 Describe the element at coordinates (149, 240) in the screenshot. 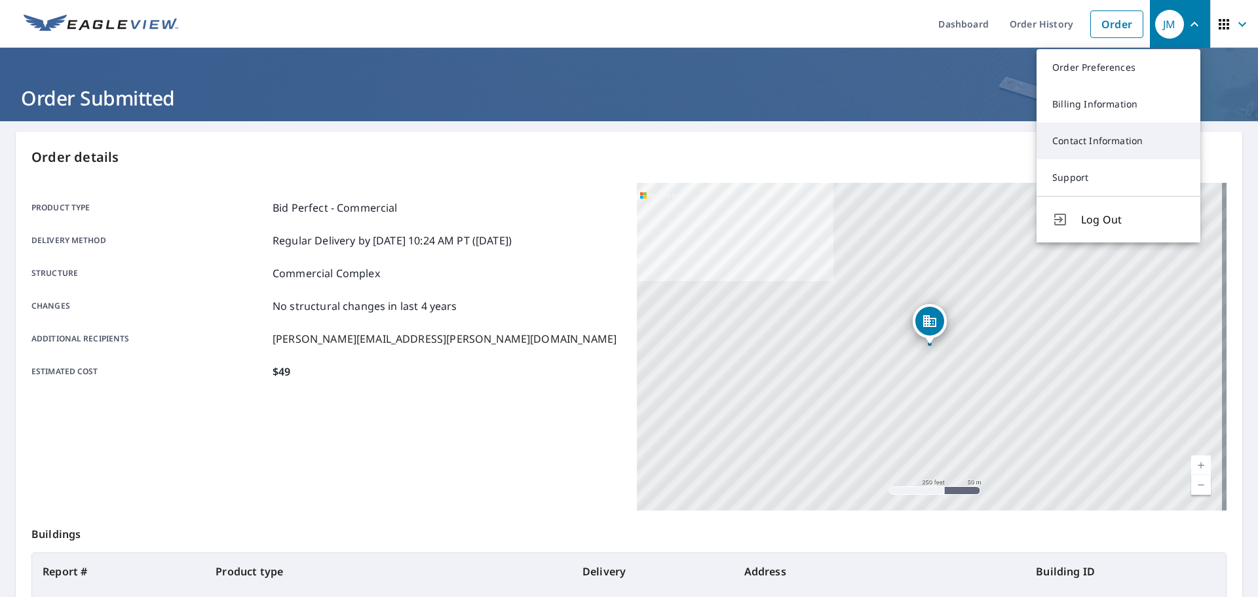

I see `p: Delivery method` at that location.